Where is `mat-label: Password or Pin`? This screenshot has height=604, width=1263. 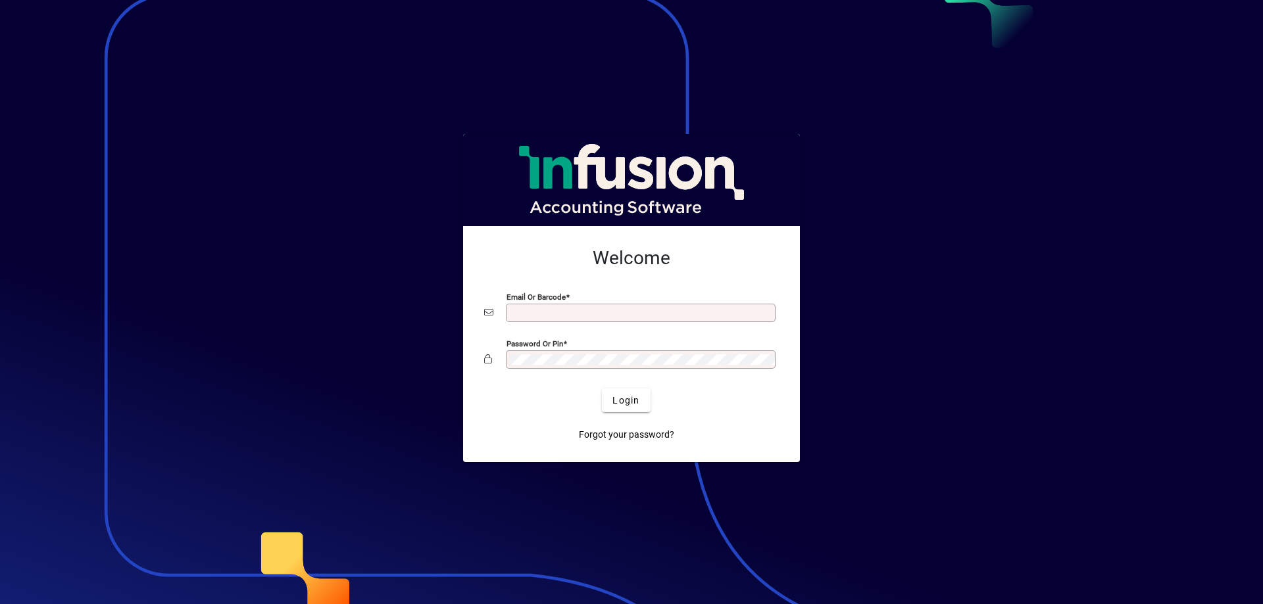
mat-label: Password or Pin is located at coordinates (535, 344).